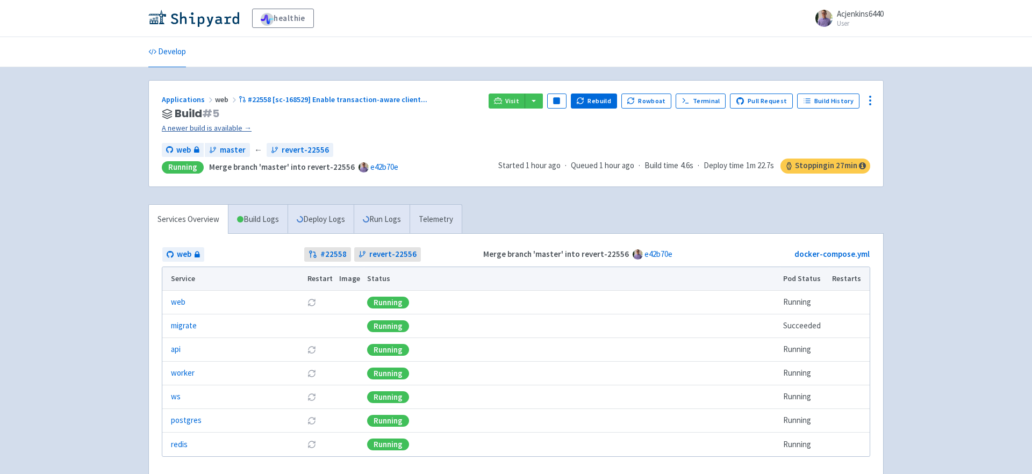 This screenshot has height=474, width=1032. What do you see at coordinates (193, 18) in the screenshot?
I see `img: Shipyard logo` at bounding box center [193, 18].